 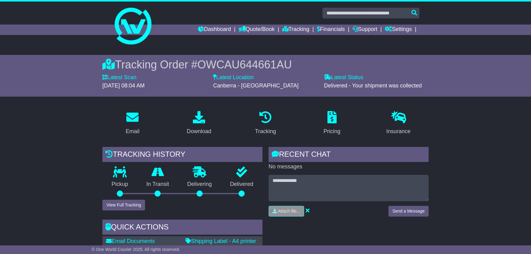 What do you see at coordinates (409, 211) in the screenshot?
I see `button: Send a Message` at bounding box center [409, 211].